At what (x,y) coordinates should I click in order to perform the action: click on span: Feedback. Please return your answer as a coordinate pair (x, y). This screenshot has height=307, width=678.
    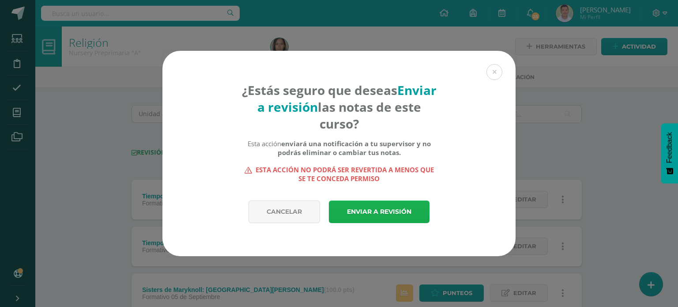
    Looking at the image, I should click on (669, 147).